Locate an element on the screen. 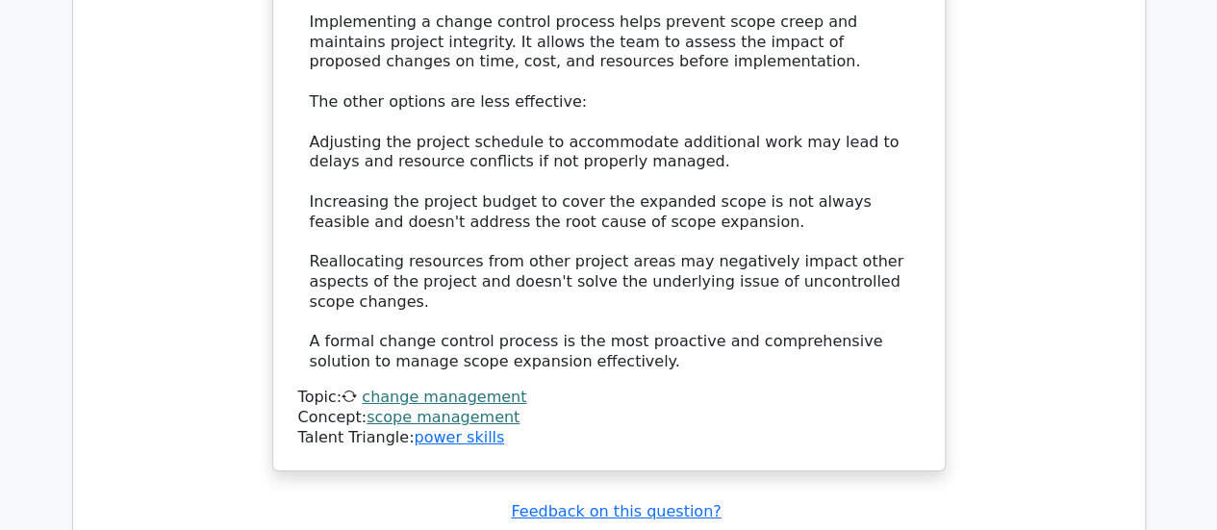  a: change management is located at coordinates (443, 396).